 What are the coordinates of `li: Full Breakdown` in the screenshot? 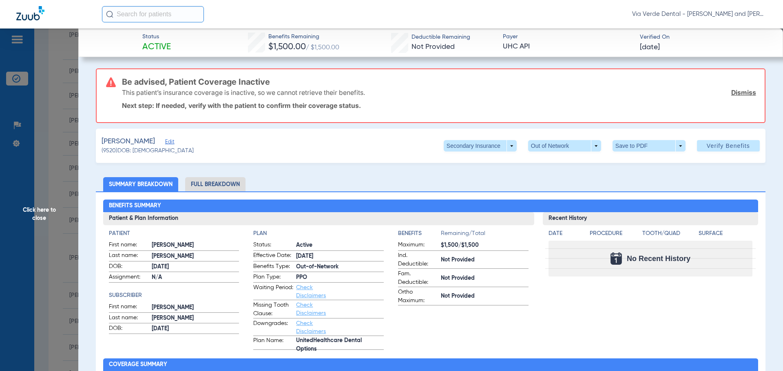 It's located at (215, 184).